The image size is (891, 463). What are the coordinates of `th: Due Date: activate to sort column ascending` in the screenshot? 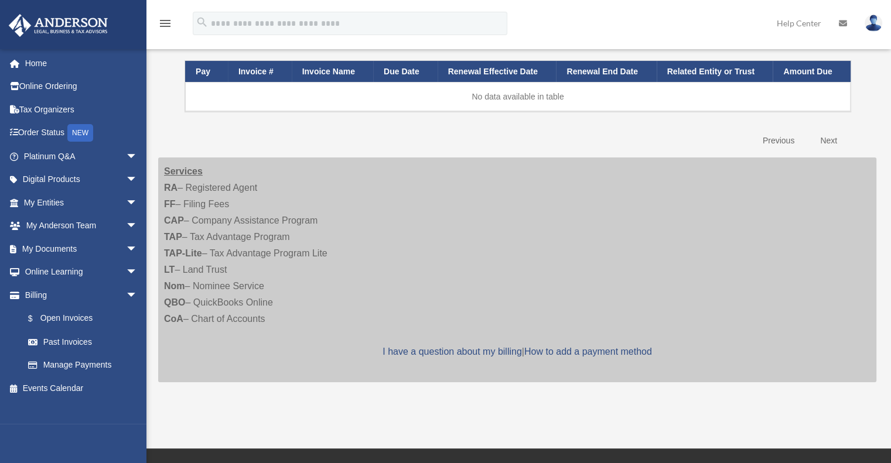 It's located at (405, 71).